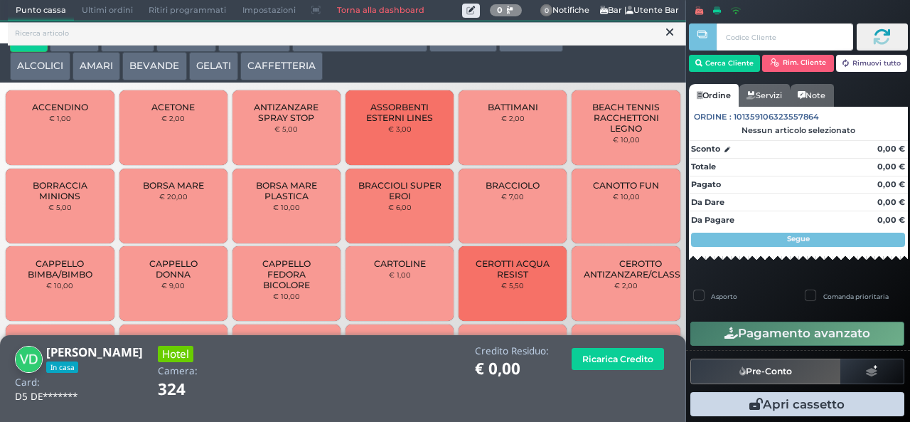 This screenshot has height=422, width=910. I want to click on small: € 20,00, so click(174, 196).